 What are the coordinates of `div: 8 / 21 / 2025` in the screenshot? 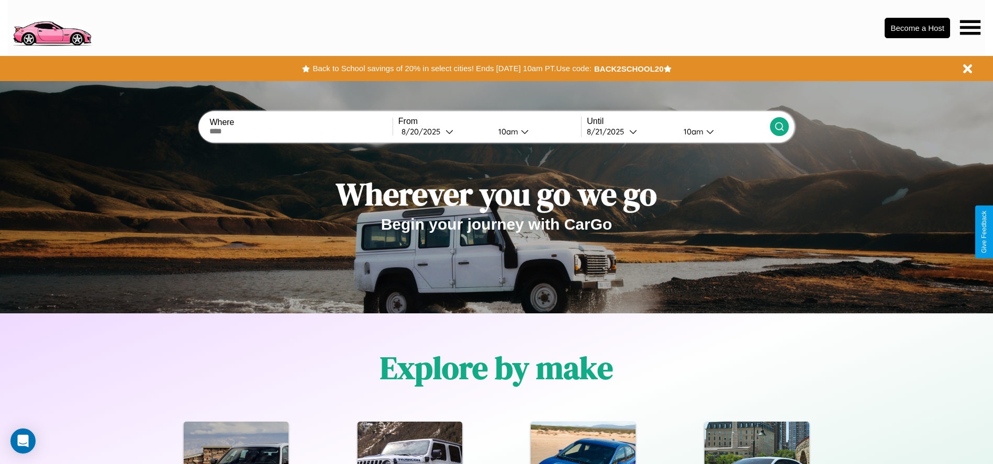 It's located at (608, 131).